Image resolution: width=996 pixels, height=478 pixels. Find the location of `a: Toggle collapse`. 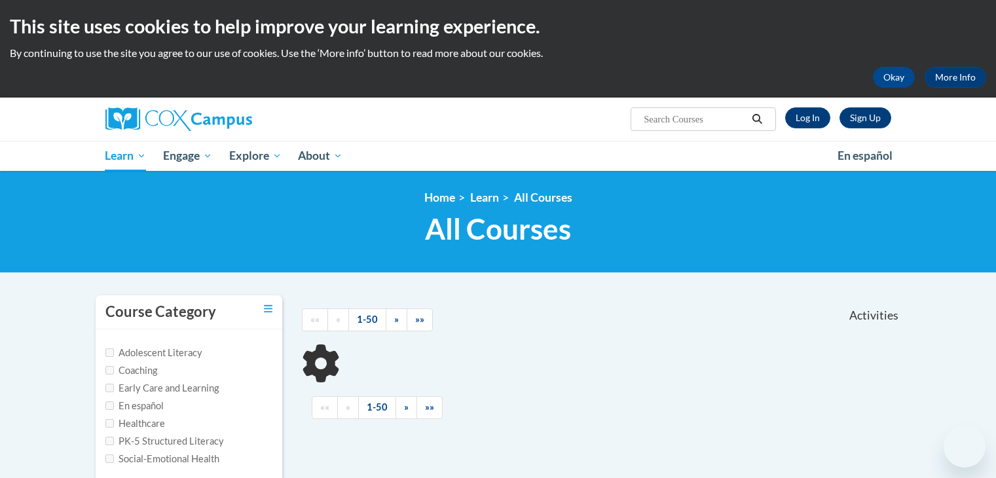

a: Toggle collapse is located at coordinates (268, 309).